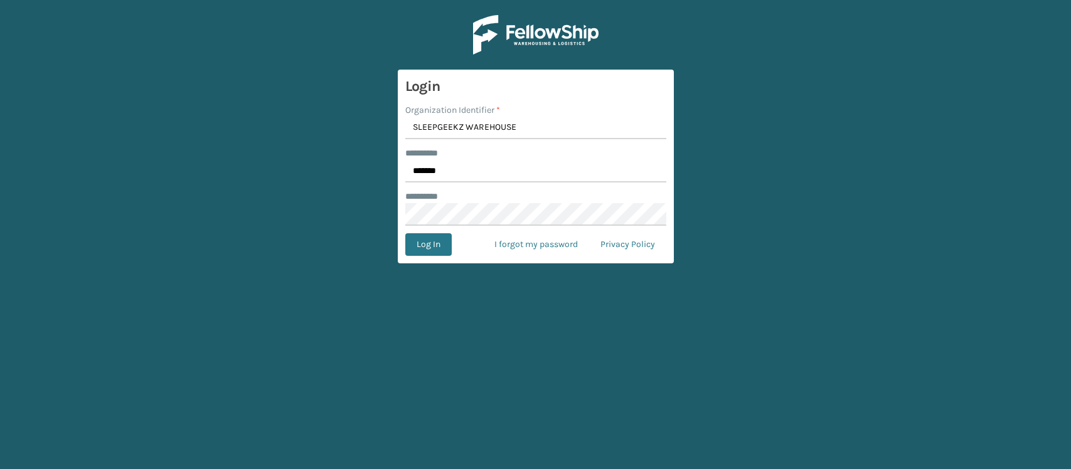  I want to click on a: I forgot my password, so click(536, 245).